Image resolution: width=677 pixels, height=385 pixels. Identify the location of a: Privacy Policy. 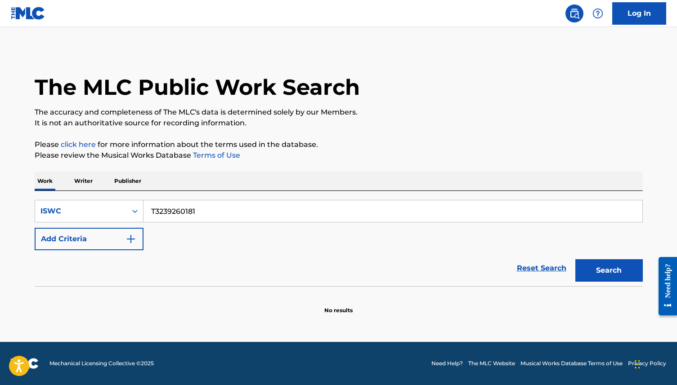
(647, 364).